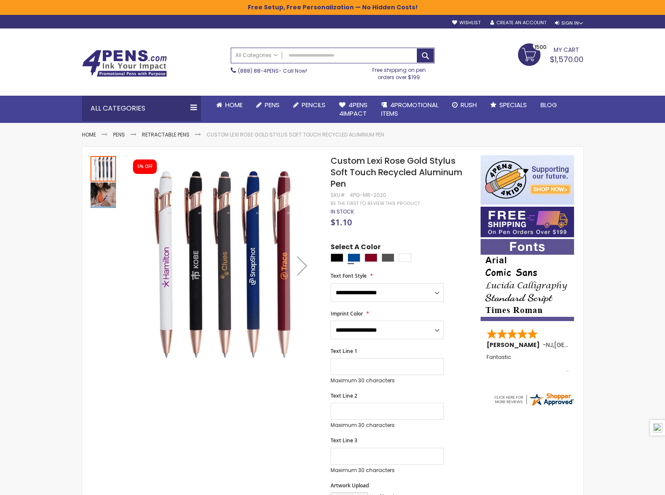 The width and height of the screenshot is (665, 495). Describe the element at coordinates (534, 399) in the screenshot. I see `img: 4pens.com widget logo` at that location.